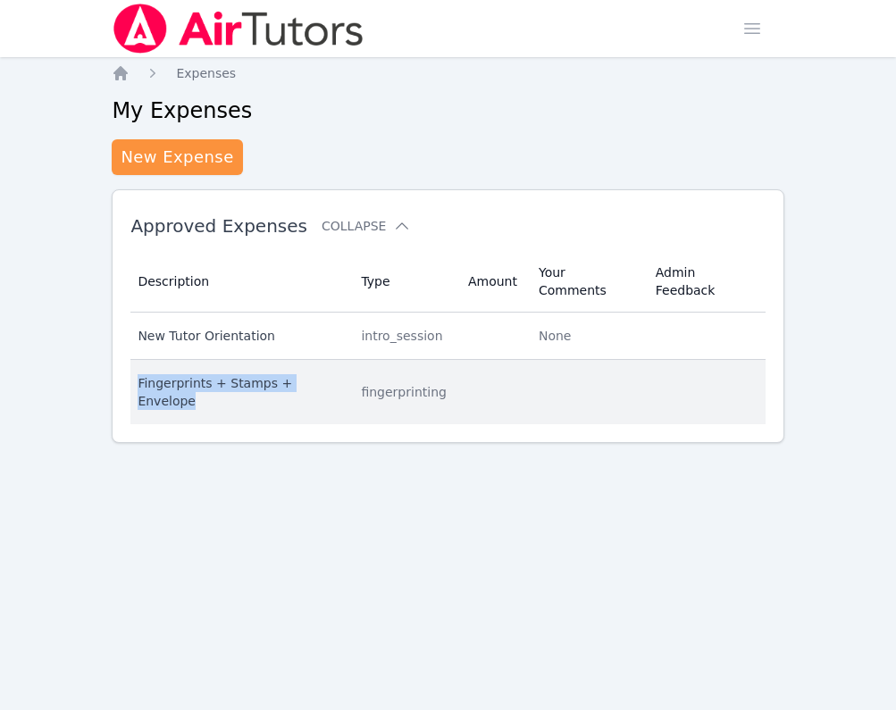 This screenshot has height=710, width=896. What do you see at coordinates (586, 281) in the screenshot?
I see `th: Your Comments` at bounding box center [586, 281].